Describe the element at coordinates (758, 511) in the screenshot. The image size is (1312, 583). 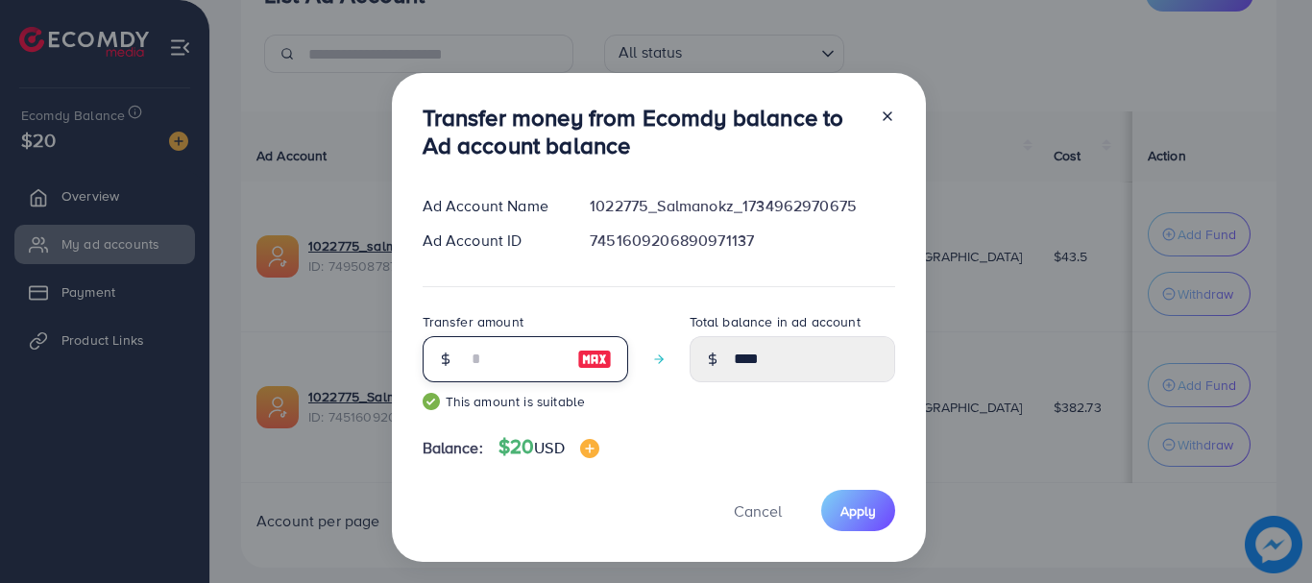
I see `span: Cancel` at that location.